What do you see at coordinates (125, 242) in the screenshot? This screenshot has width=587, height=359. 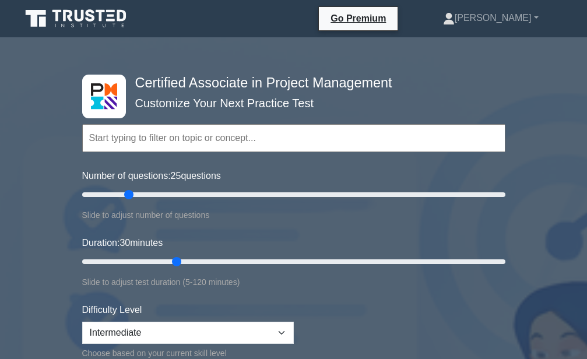 I see `span: 30` at bounding box center [125, 242].